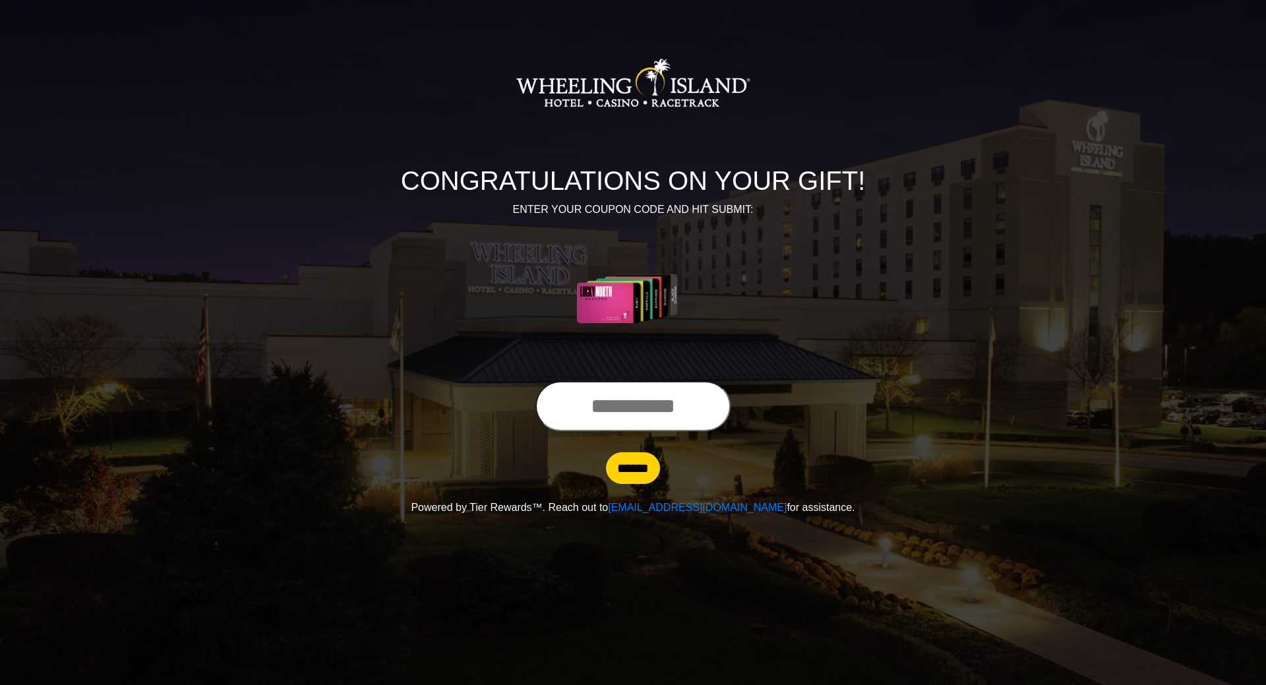 Image resolution: width=1266 pixels, height=685 pixels. What do you see at coordinates (633, 299) in the screenshot?
I see `img: Center Image` at bounding box center [633, 299].